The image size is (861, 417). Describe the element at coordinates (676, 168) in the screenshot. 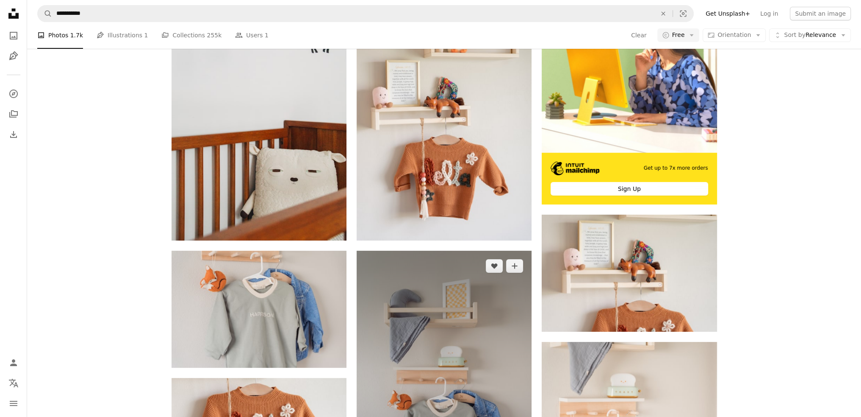

I see `span: Get up to 7x more orders` at that location.